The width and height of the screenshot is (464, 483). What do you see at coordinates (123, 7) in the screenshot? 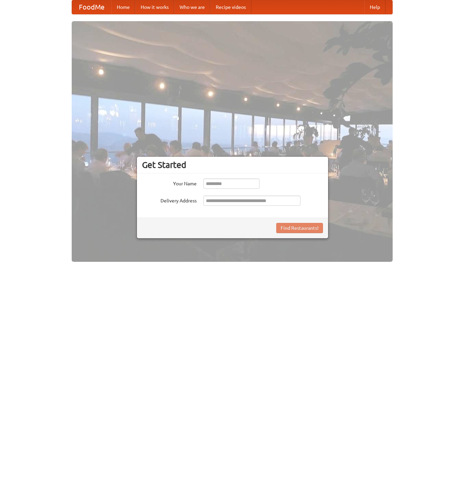
I see `a: Home` at bounding box center [123, 7].